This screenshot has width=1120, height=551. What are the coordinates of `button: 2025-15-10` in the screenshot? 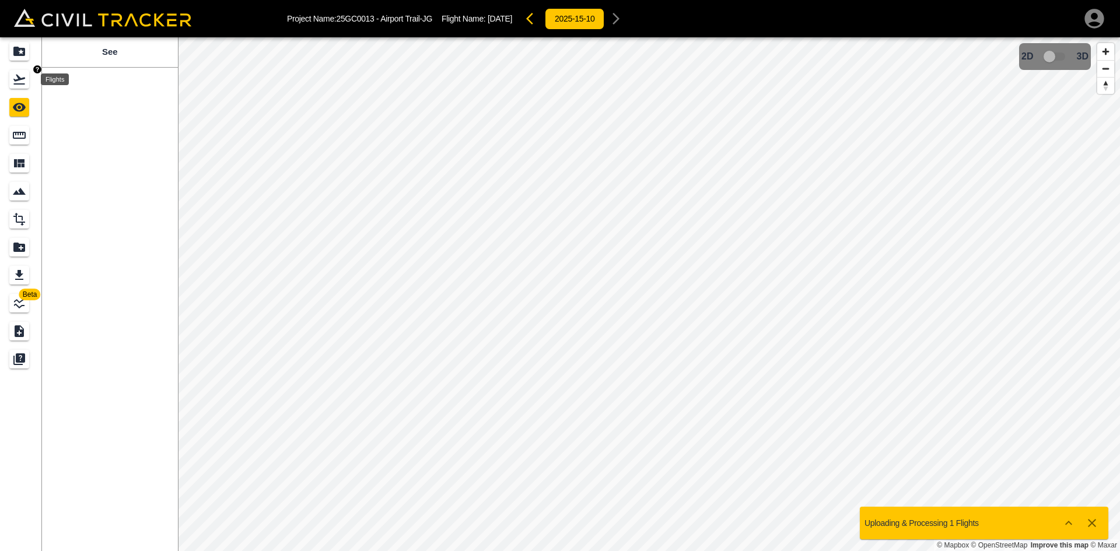 It's located at (574, 19).